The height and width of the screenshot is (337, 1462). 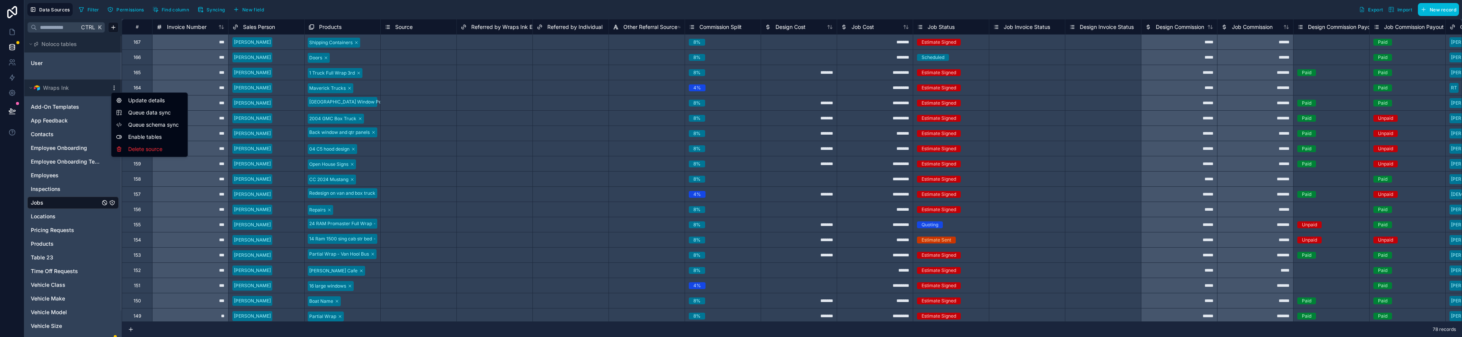 I want to click on span: Queue data sync, so click(x=156, y=113).